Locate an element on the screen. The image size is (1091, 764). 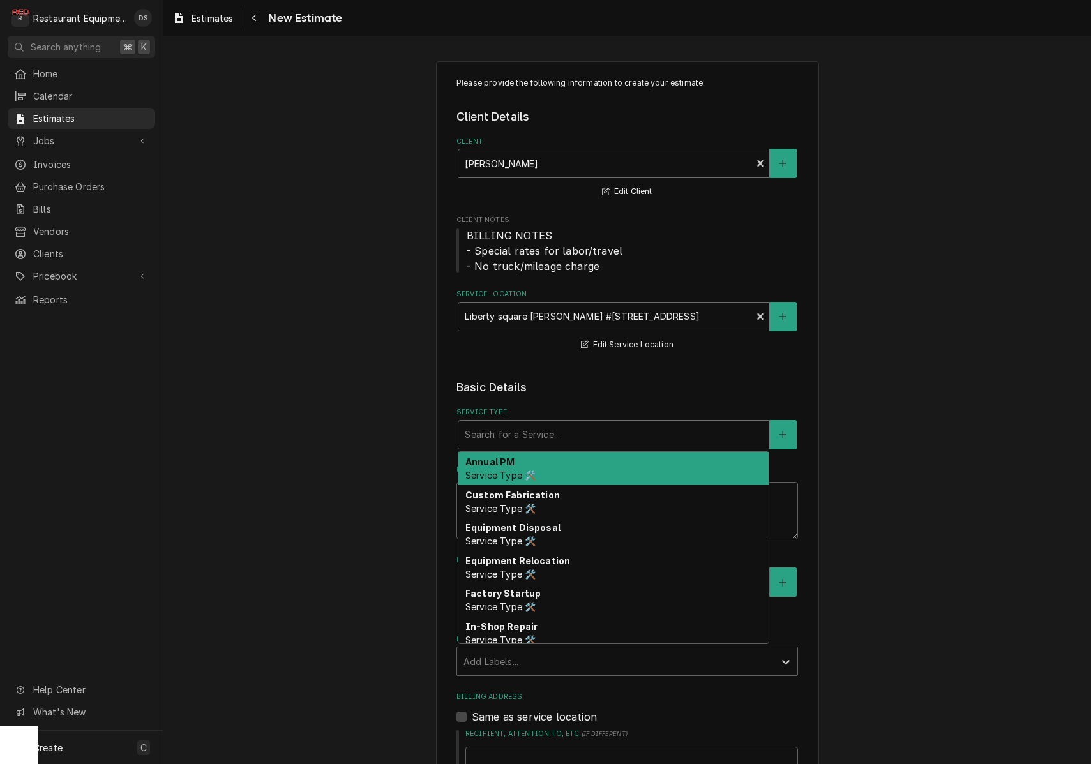
a: Invoices is located at coordinates (81, 164).